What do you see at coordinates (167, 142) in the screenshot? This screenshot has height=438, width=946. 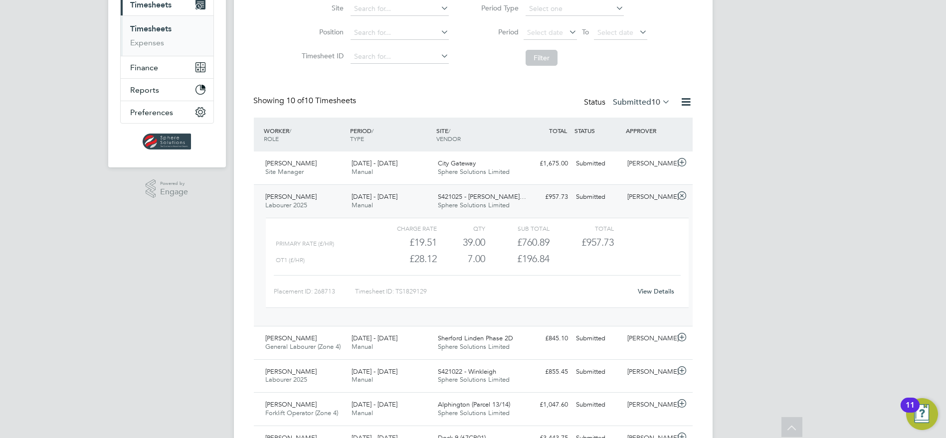 I see `img: spheresolutions-logo-retina.png` at bounding box center [167, 142].